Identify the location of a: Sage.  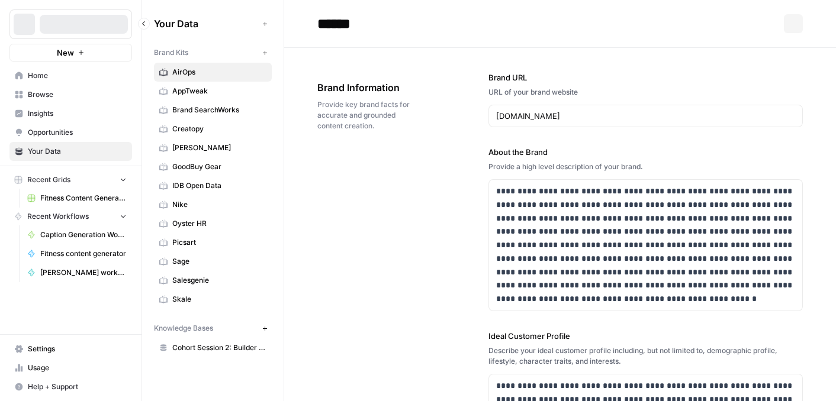
(212, 262).